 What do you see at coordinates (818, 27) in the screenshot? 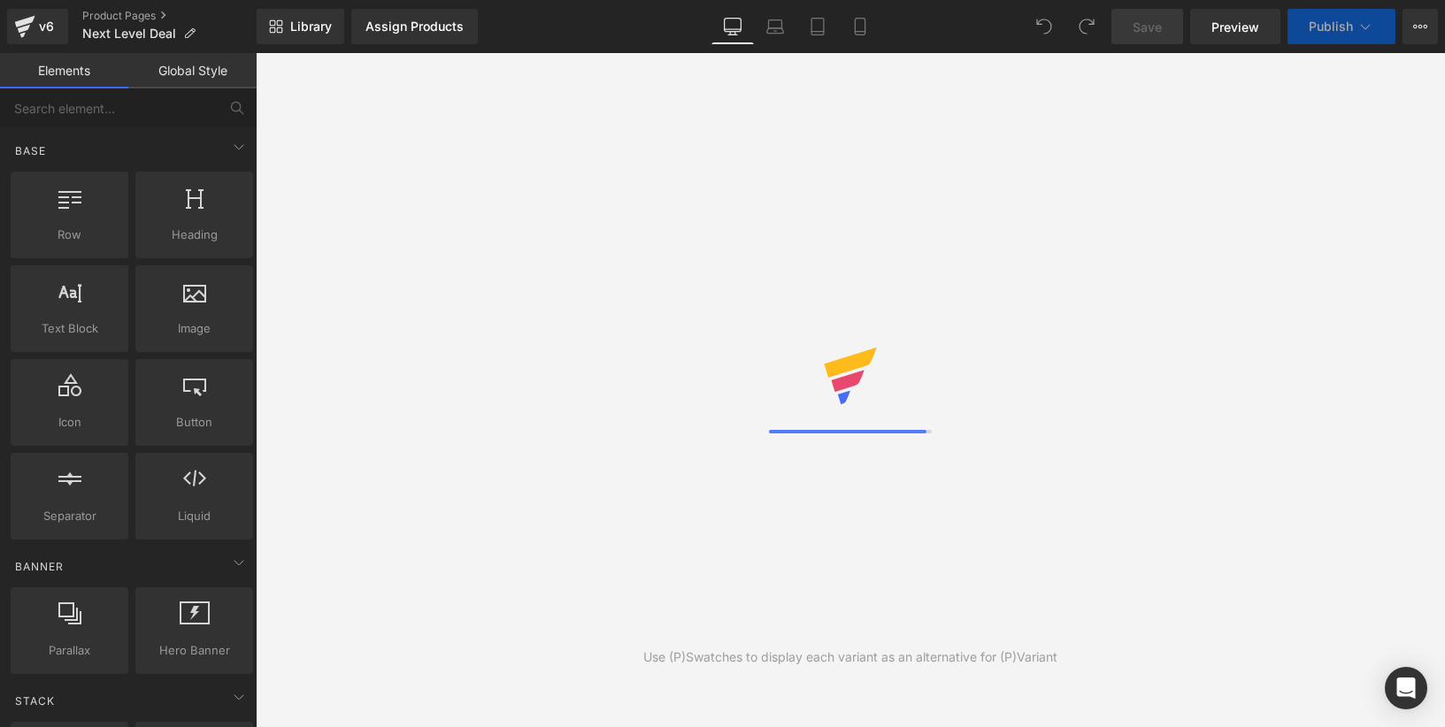
I see `a: Tablet` at bounding box center [818, 27].